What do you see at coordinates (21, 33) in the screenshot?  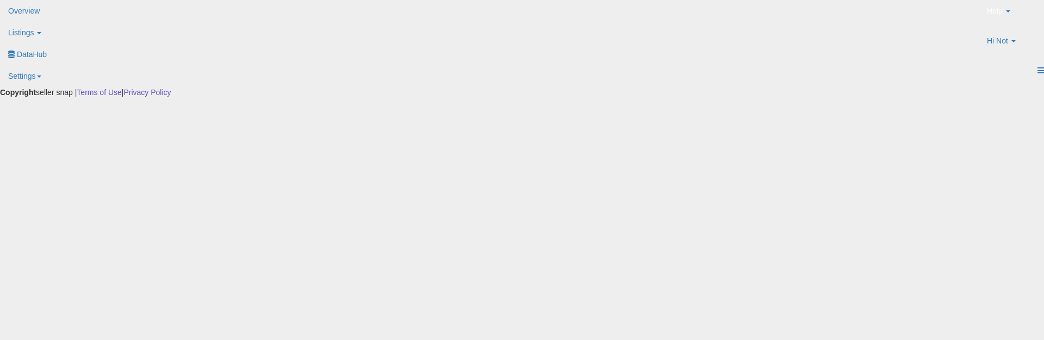 I see `span: Listings` at bounding box center [21, 33].